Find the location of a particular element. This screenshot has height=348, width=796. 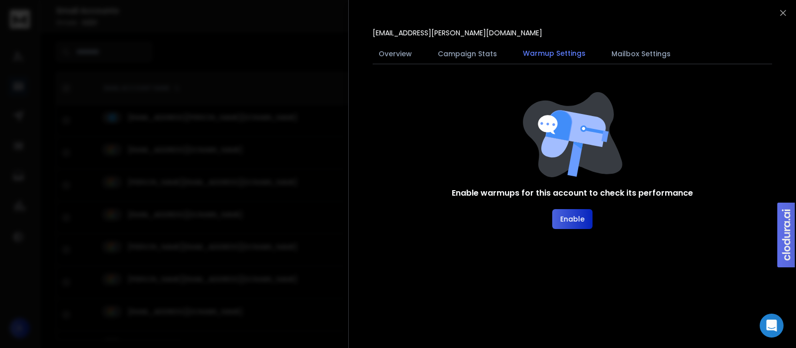

button: Enable is located at coordinates (572, 219).